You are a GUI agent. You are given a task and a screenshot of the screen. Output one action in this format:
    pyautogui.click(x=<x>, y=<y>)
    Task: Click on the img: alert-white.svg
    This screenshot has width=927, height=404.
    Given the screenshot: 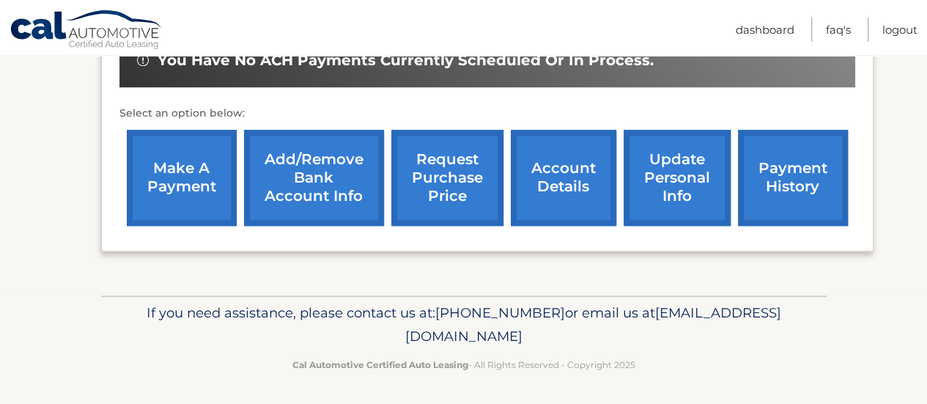 What is the action you would take?
    pyautogui.click(x=143, y=60)
    